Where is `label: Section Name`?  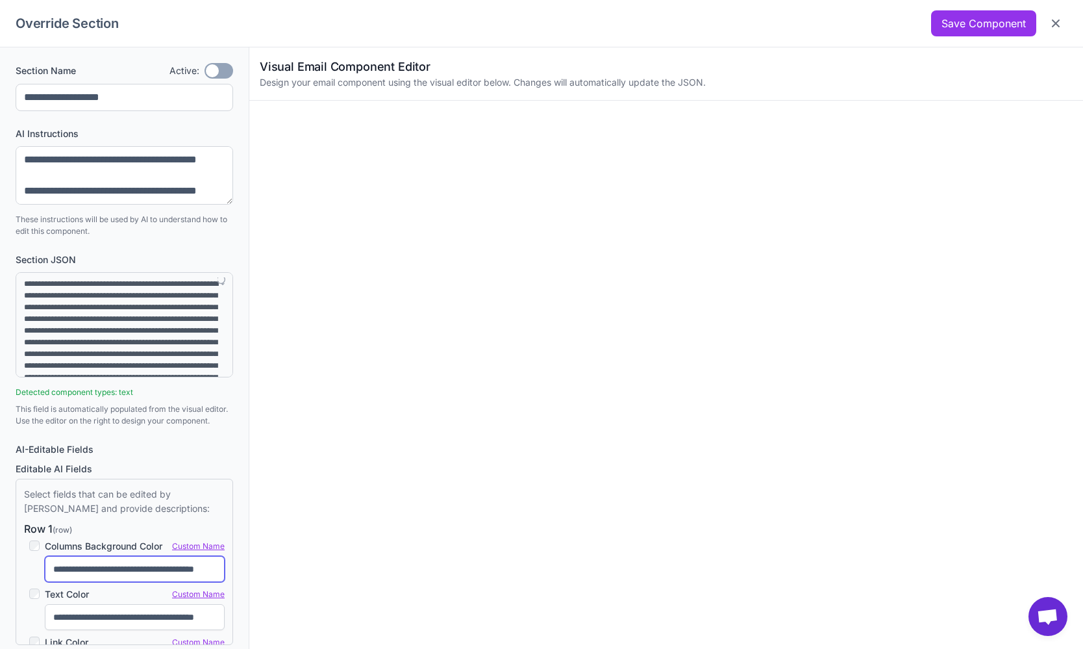 label: Section Name is located at coordinates (45, 71).